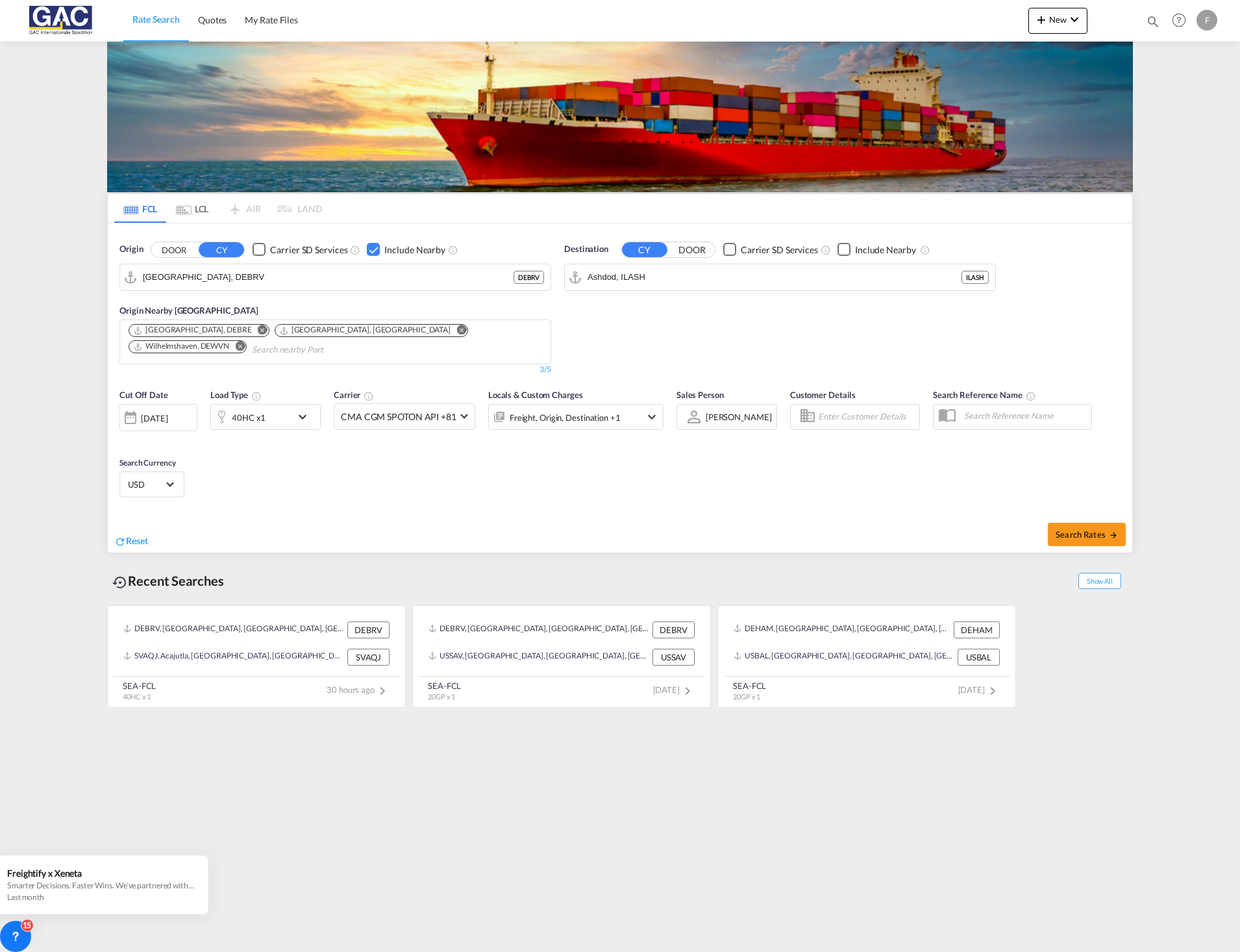  I want to click on div: Help, so click(1181, 20).